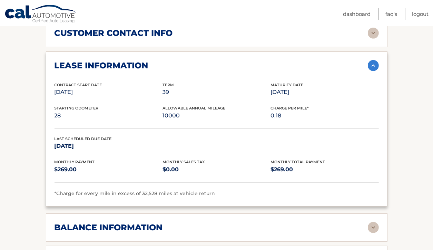 The height and width of the screenshot is (250, 433). What do you see at coordinates (357, 14) in the screenshot?
I see `a: Dashboard` at bounding box center [357, 14].